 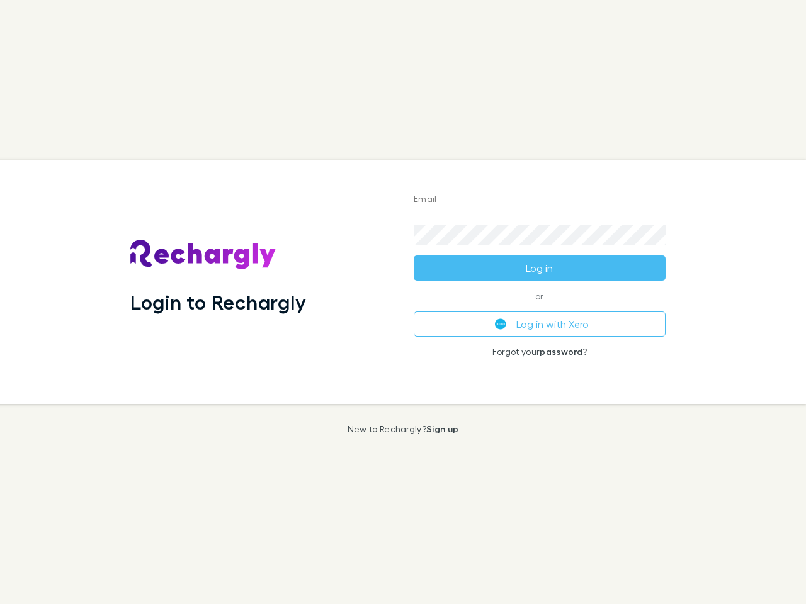 What do you see at coordinates (203, 255) in the screenshot?
I see `img: Rechargly's Logo` at bounding box center [203, 255].